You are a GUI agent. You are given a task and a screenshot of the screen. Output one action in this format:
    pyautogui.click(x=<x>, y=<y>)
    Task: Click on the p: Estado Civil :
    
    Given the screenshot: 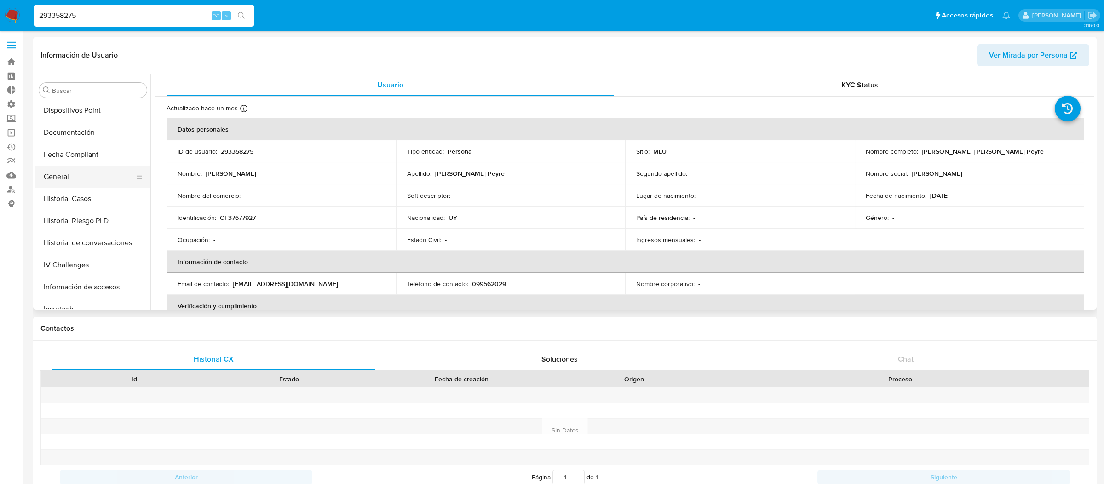 What is the action you would take?
    pyautogui.click(x=424, y=240)
    